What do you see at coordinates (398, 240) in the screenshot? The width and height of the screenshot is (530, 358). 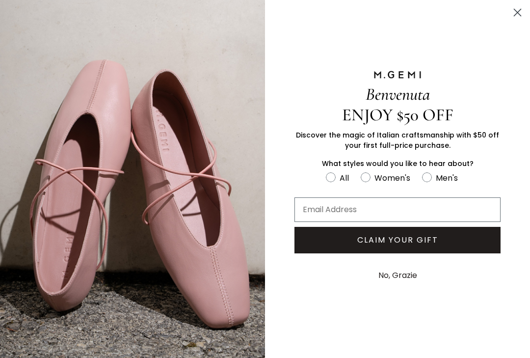 I see `button: CLAIM YOUR GIFT` at bounding box center [398, 240].